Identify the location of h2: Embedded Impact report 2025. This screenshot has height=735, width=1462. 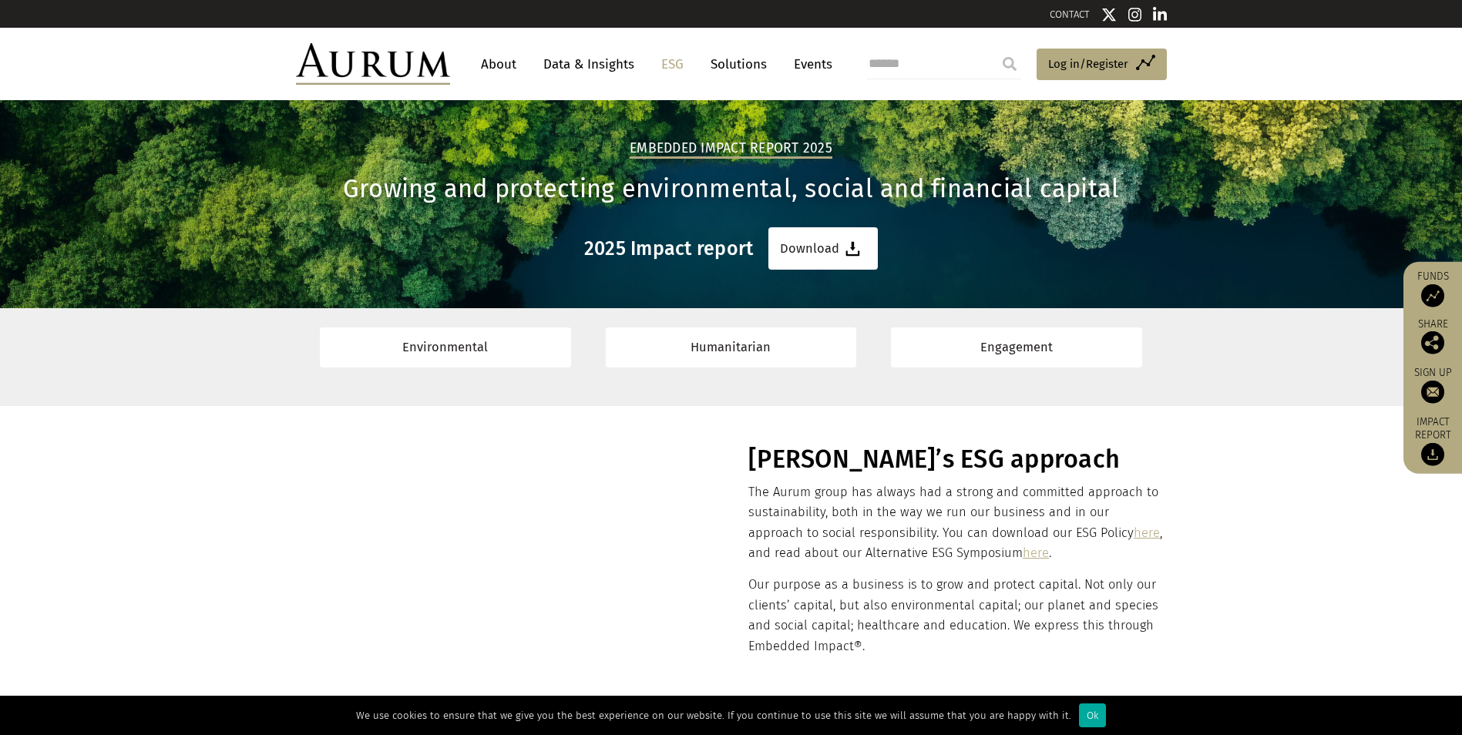
(730, 149).